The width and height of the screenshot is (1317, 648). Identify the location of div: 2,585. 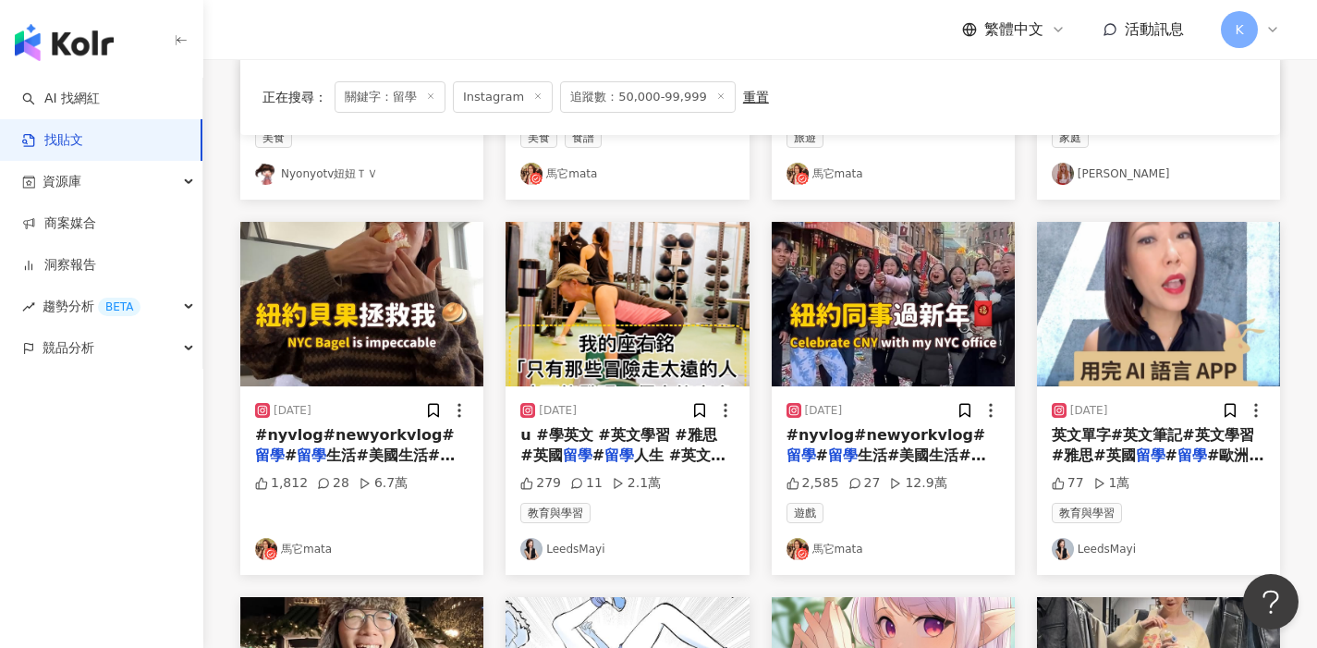
(813, 484).